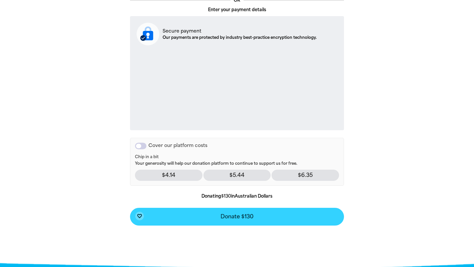 The width and height of the screenshot is (474, 267). Describe the element at coordinates (237, 197) in the screenshot. I see `p: Donating in Australian Dollars` at that location.